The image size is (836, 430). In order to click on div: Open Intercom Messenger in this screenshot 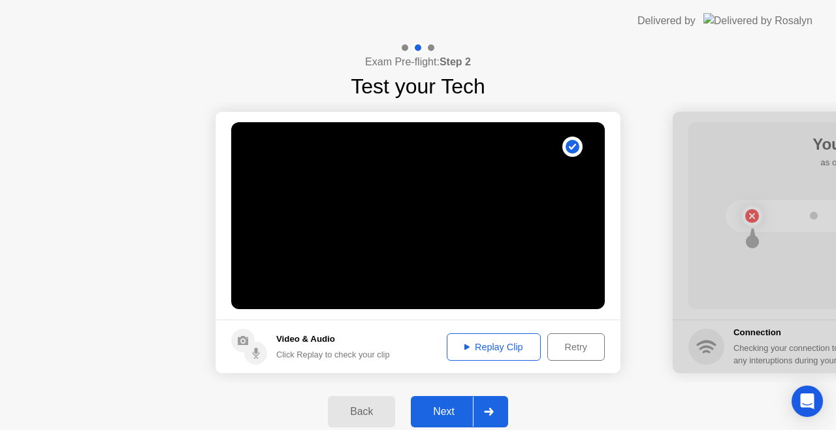, I will do `click(807, 401)`.